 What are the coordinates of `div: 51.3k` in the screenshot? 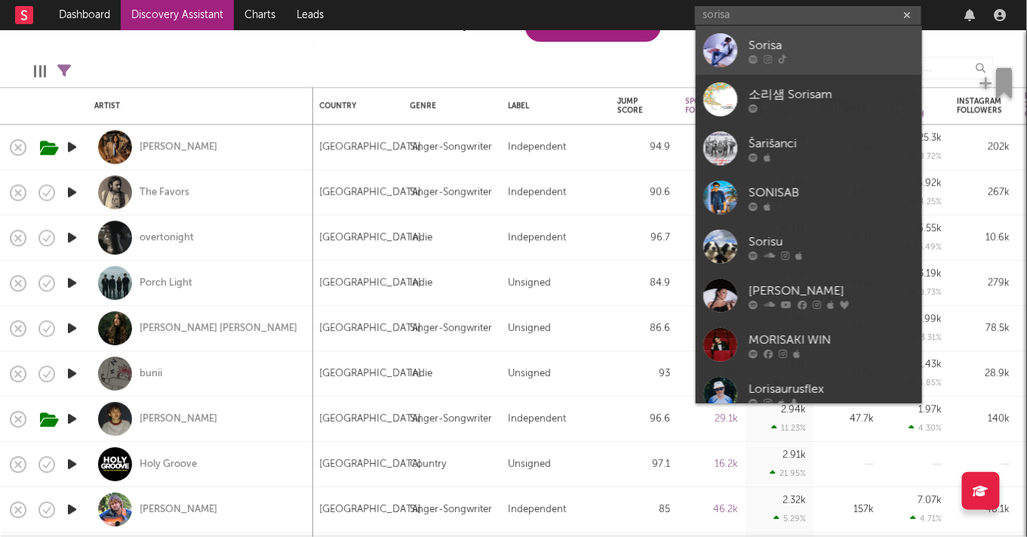 It's located at (712, 147).